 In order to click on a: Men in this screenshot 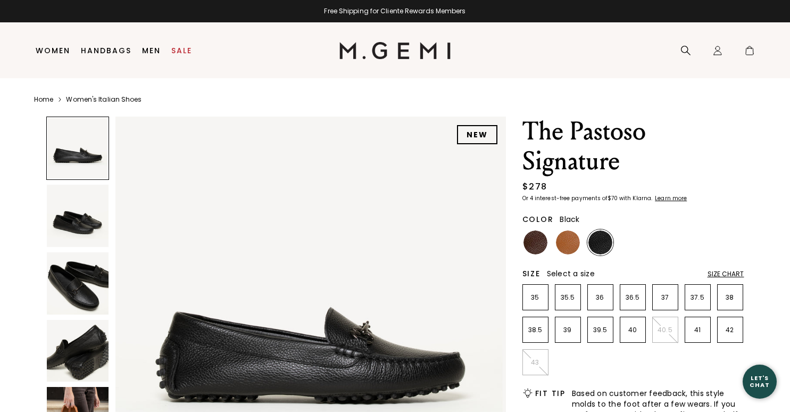, I will do `click(151, 51)`.